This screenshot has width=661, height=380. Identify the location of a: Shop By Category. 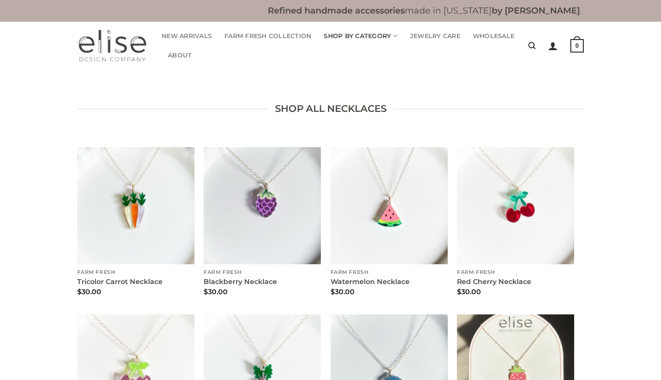
(361, 36).